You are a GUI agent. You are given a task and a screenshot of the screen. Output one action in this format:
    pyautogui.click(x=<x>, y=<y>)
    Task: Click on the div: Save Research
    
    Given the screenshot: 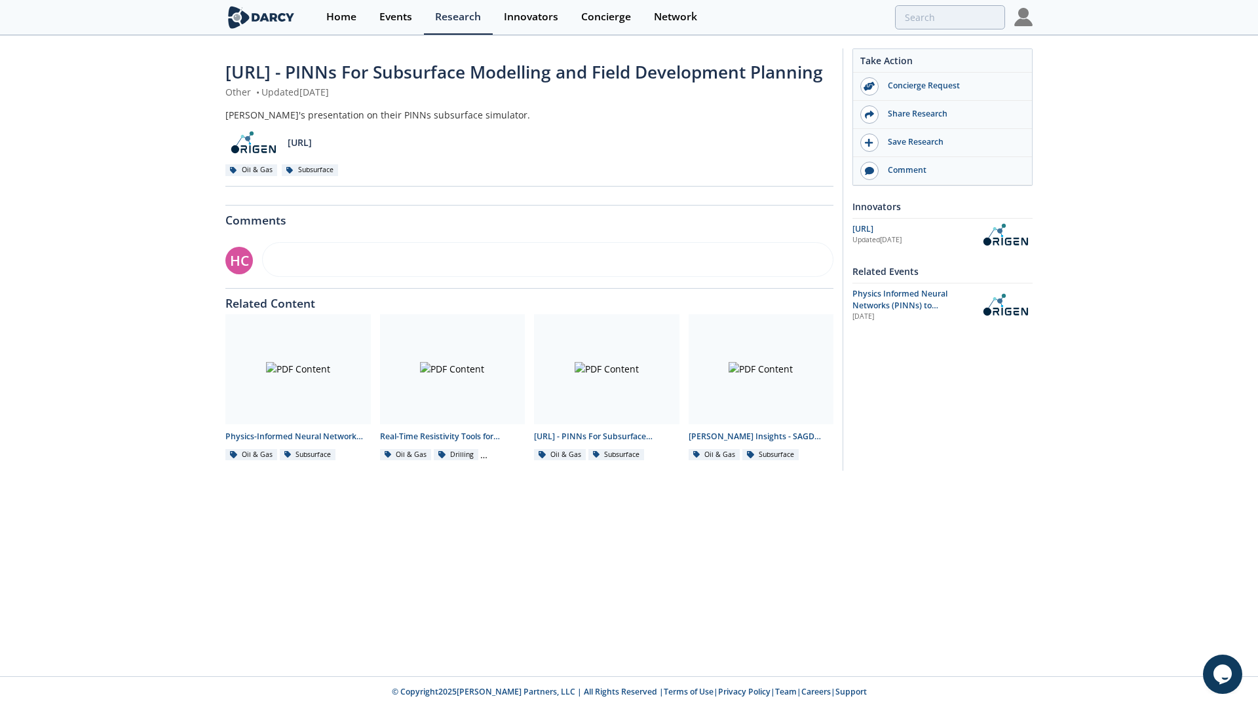 What is the action you would take?
    pyautogui.click(x=952, y=142)
    